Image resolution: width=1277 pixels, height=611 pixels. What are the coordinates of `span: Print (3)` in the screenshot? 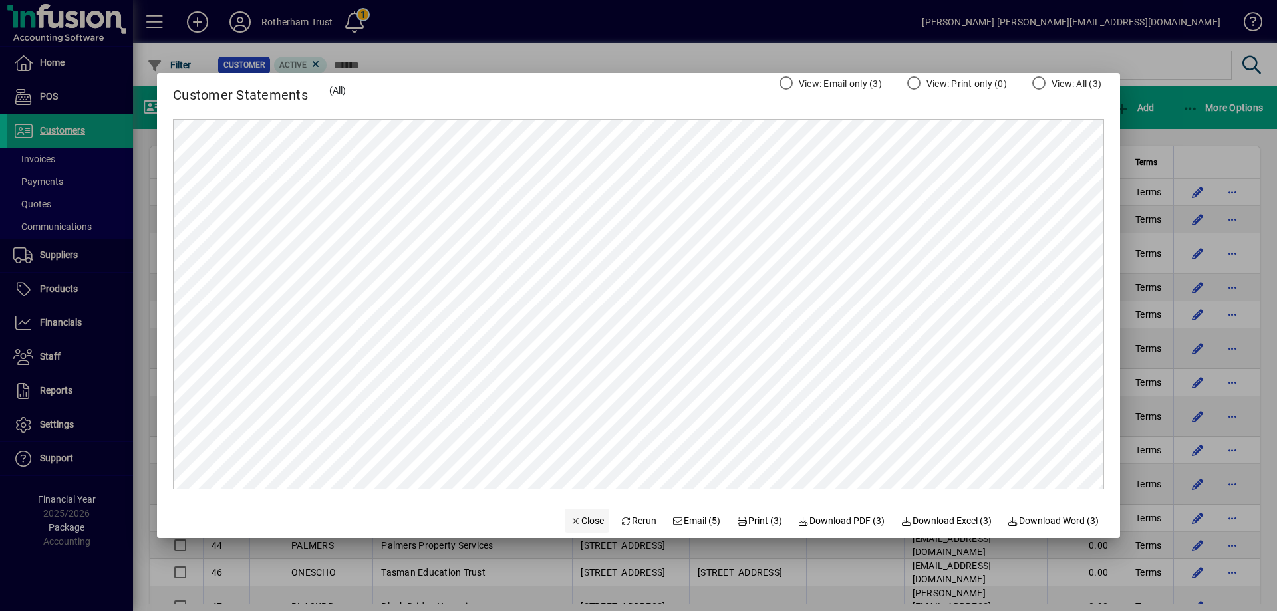 It's located at (759, 521).